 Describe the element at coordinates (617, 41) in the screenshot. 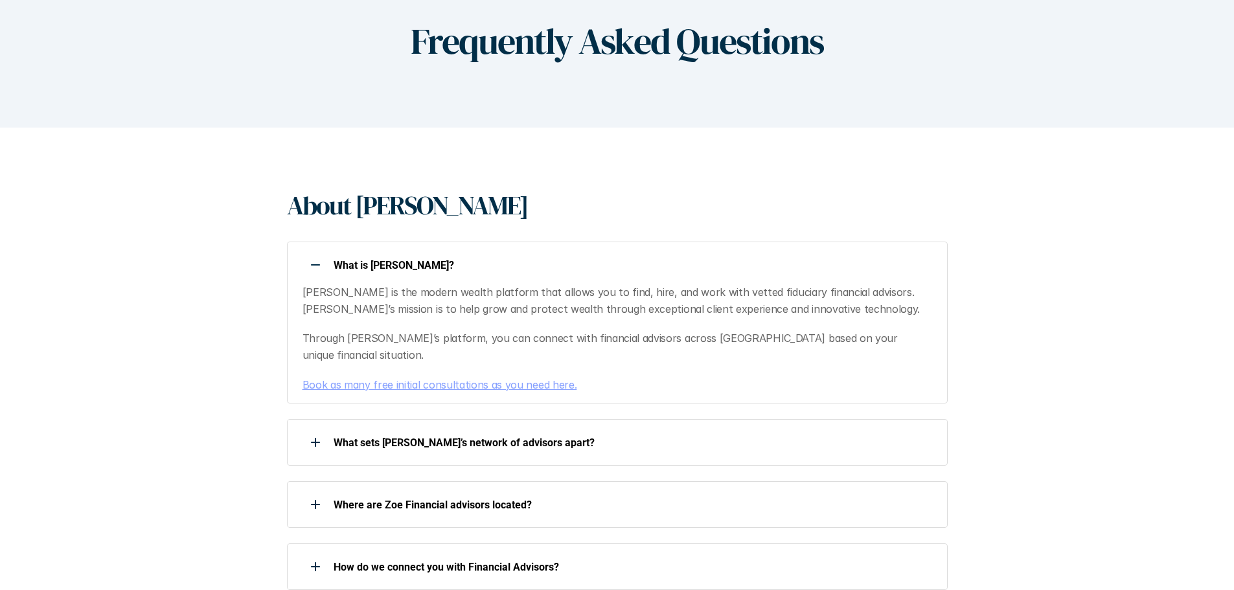

I see `h1: Frequently Asked Questions` at that location.